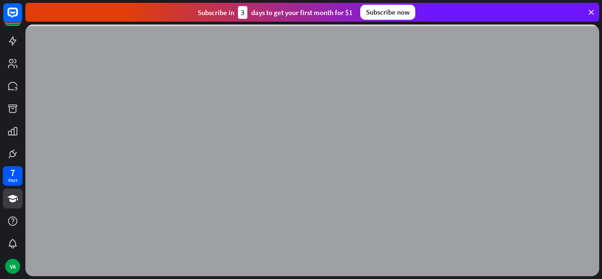 The image size is (602, 279). Describe the element at coordinates (13, 176) in the screenshot. I see `a: 7 days` at that location.